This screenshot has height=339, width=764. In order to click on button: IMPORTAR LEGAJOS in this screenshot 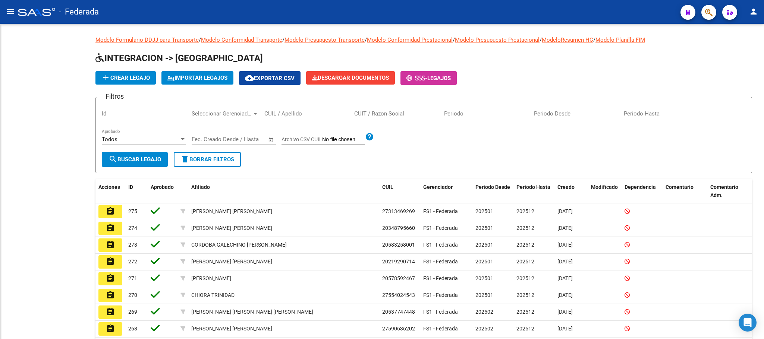, I will do `click(197, 78)`.